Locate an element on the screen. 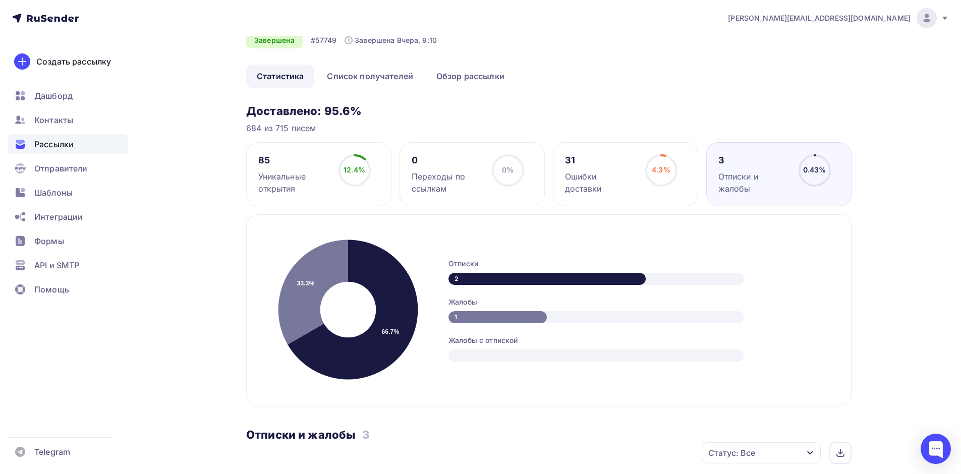 The height and width of the screenshot is (474, 961). div: Отписки и жалобы is located at coordinates (754, 183).